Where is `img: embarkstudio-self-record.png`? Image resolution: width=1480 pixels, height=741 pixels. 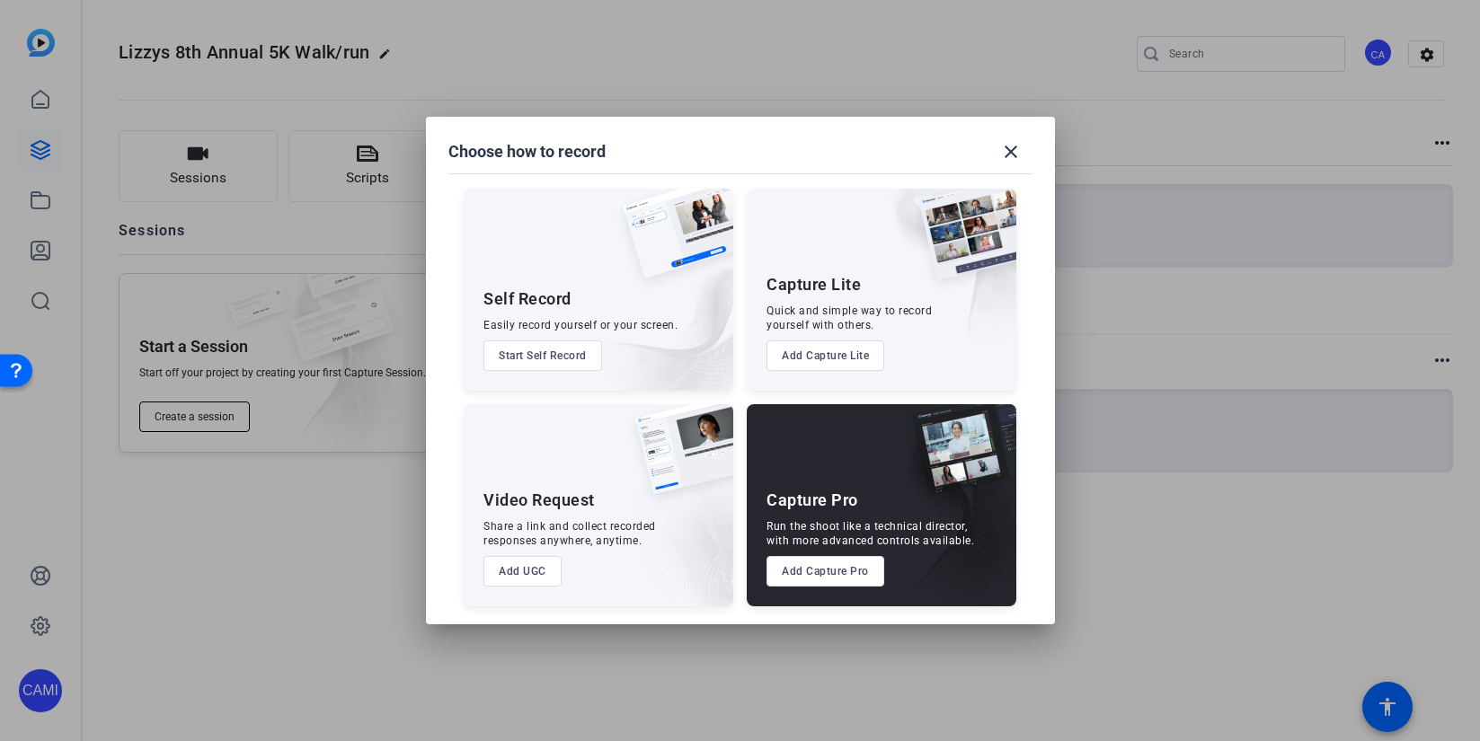
img: embarkstudio-self-record.png is located at coordinates (655, 309).